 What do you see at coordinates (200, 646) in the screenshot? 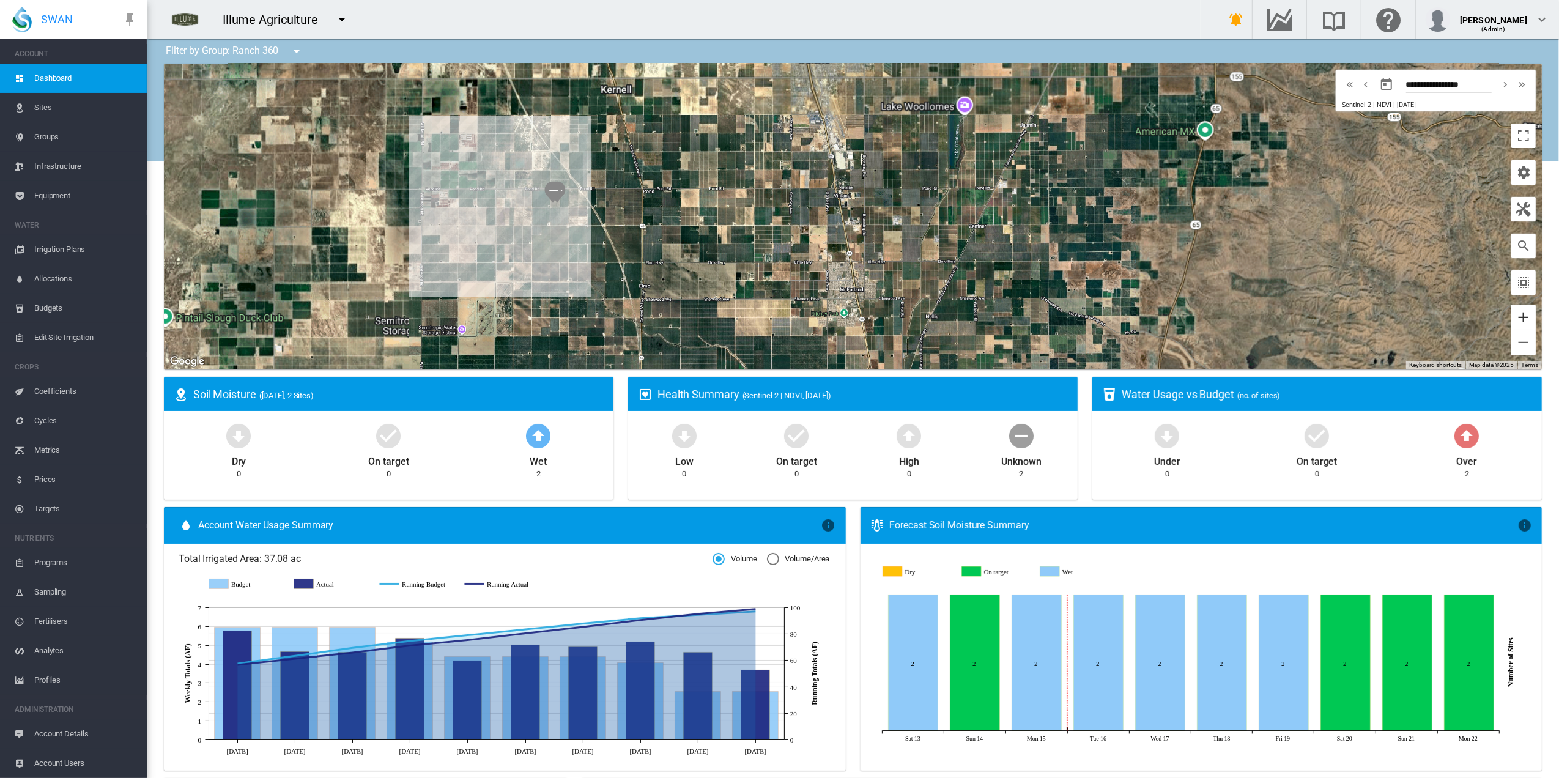
I see `tspan: 5` at bounding box center [200, 646].